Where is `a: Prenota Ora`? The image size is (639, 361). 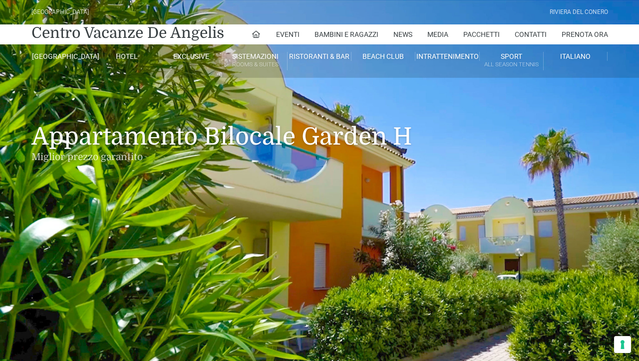 a: Prenota Ora is located at coordinates (585, 34).